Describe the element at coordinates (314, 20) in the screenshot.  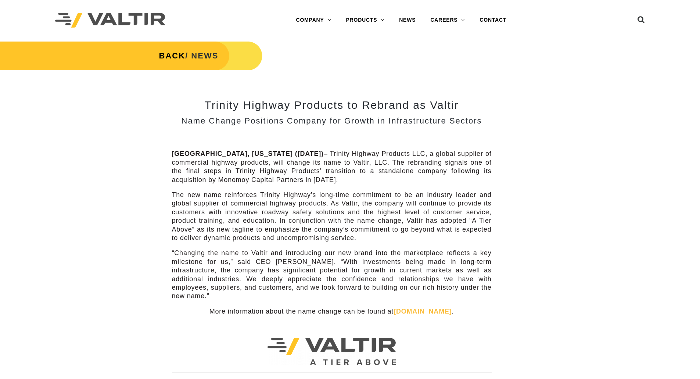
I see `a: COMPANY` at that location.